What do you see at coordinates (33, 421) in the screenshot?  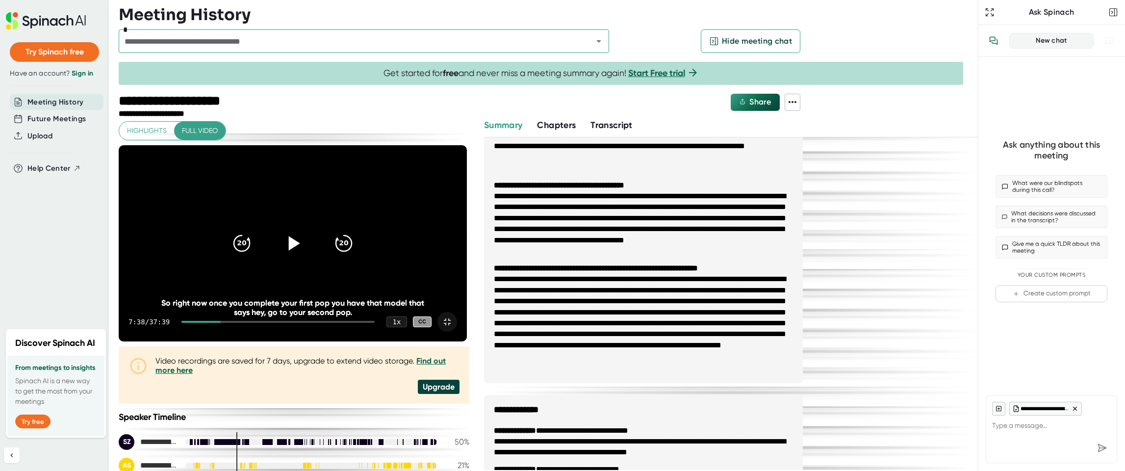 I see `button: Try free` at bounding box center [33, 421].